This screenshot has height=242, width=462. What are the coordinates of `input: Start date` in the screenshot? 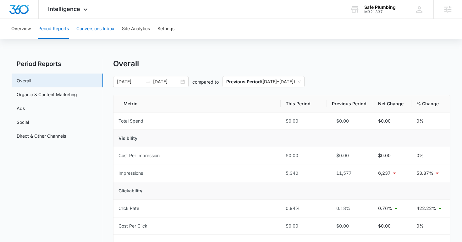 It's located at (130, 82).